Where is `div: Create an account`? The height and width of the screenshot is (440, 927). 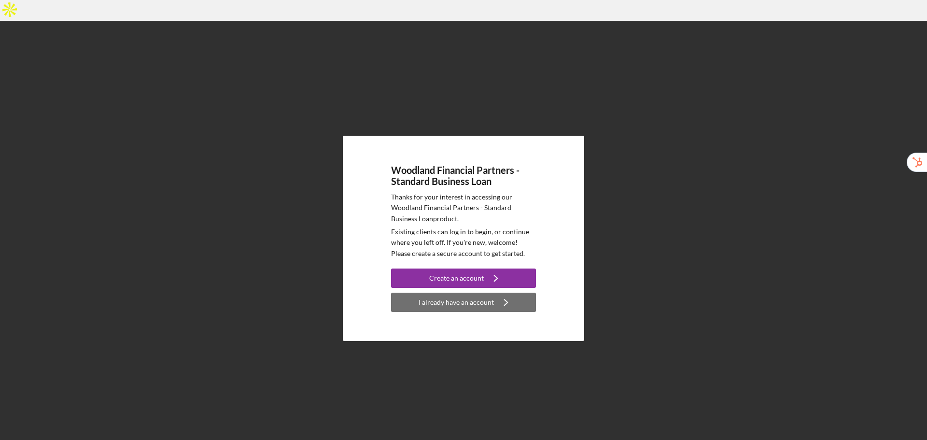
div: Create an account is located at coordinates (456, 278).